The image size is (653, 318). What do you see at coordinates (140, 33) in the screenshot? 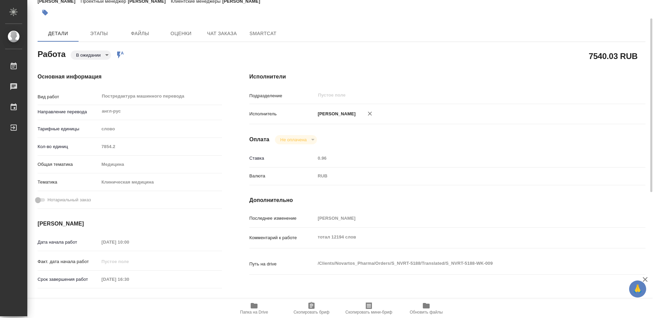
I see `span: Файлы` at bounding box center [140, 33].